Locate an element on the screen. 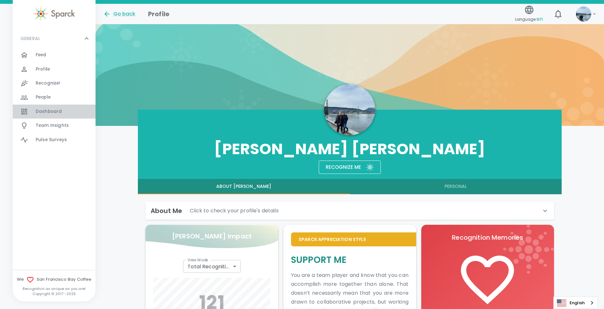 The height and width of the screenshot is (309, 604). p: Copyright © 2017 - 2025 is located at coordinates (54, 294).